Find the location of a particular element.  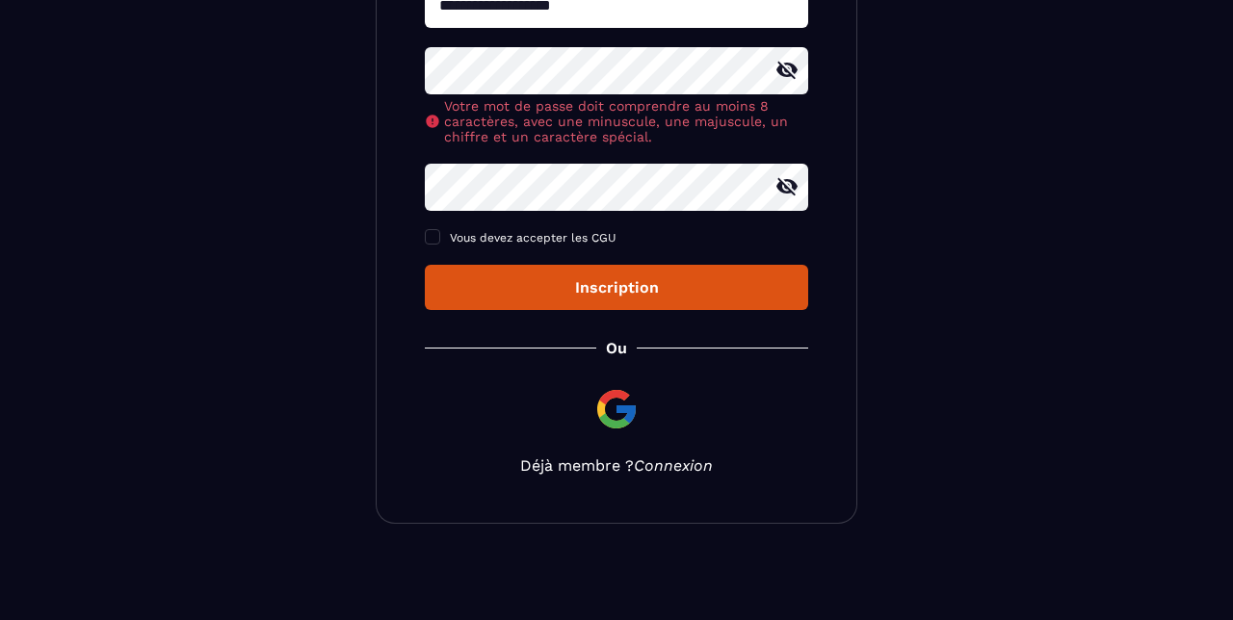

span: Vous devez accepter les CGU is located at coordinates (533, 238).